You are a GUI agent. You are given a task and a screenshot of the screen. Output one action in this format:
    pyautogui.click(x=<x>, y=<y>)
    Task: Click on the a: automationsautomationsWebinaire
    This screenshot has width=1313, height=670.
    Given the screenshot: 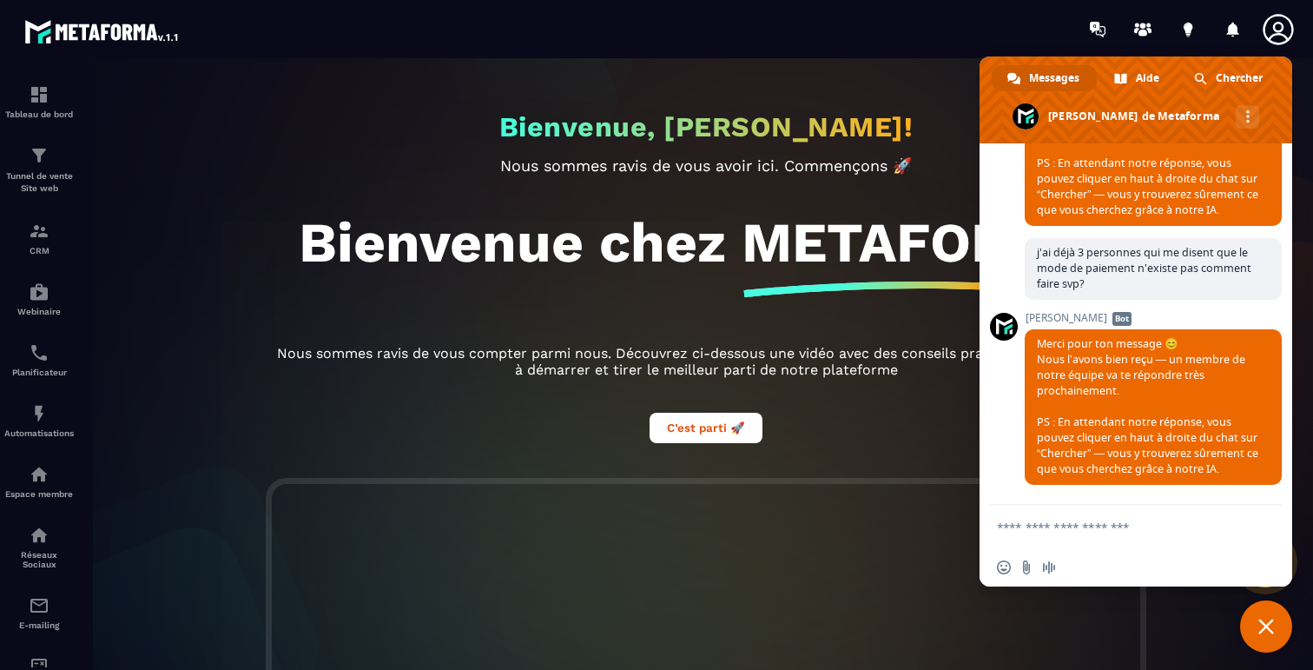 What is the action you would take?
    pyautogui.click(x=39, y=299)
    